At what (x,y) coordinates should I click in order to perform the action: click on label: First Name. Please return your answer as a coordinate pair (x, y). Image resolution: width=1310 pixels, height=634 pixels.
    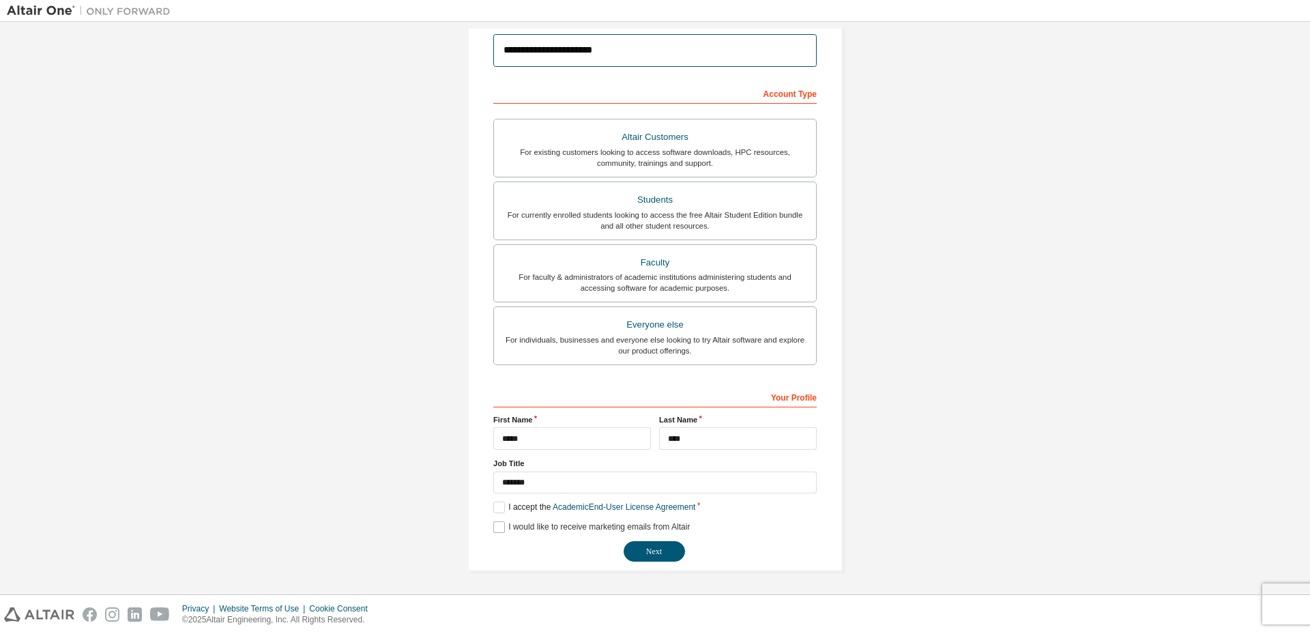
    Looking at the image, I should click on (572, 420).